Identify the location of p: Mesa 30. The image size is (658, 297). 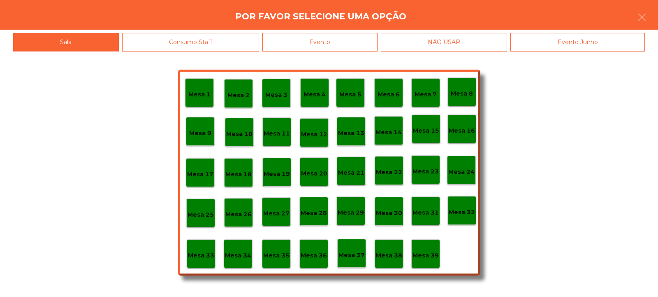
(389, 213).